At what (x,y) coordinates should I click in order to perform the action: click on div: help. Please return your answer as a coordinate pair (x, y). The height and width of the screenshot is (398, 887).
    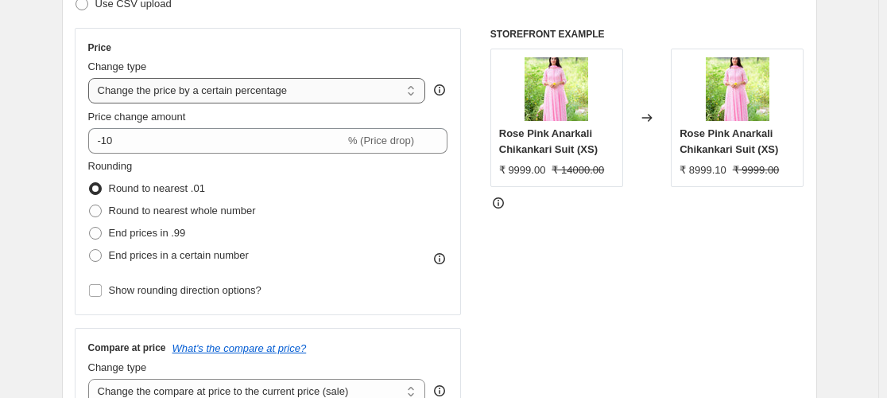
    Looking at the image, I should click on (440, 90).